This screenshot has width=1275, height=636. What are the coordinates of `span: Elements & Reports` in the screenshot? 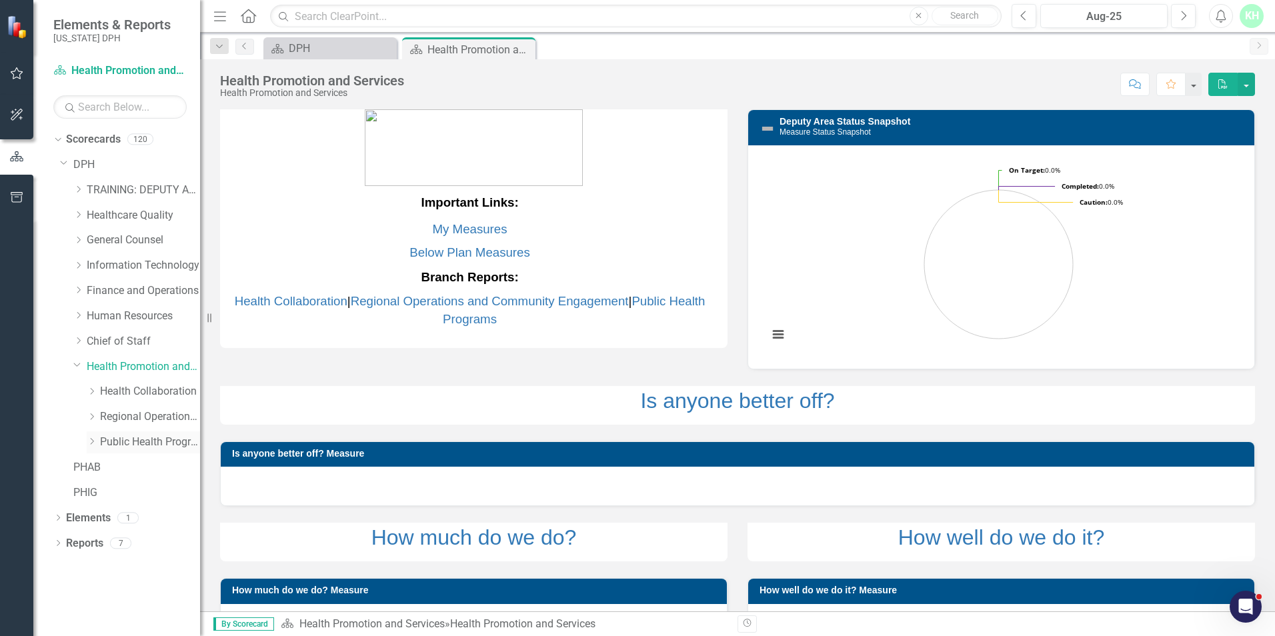 It's located at (112, 25).